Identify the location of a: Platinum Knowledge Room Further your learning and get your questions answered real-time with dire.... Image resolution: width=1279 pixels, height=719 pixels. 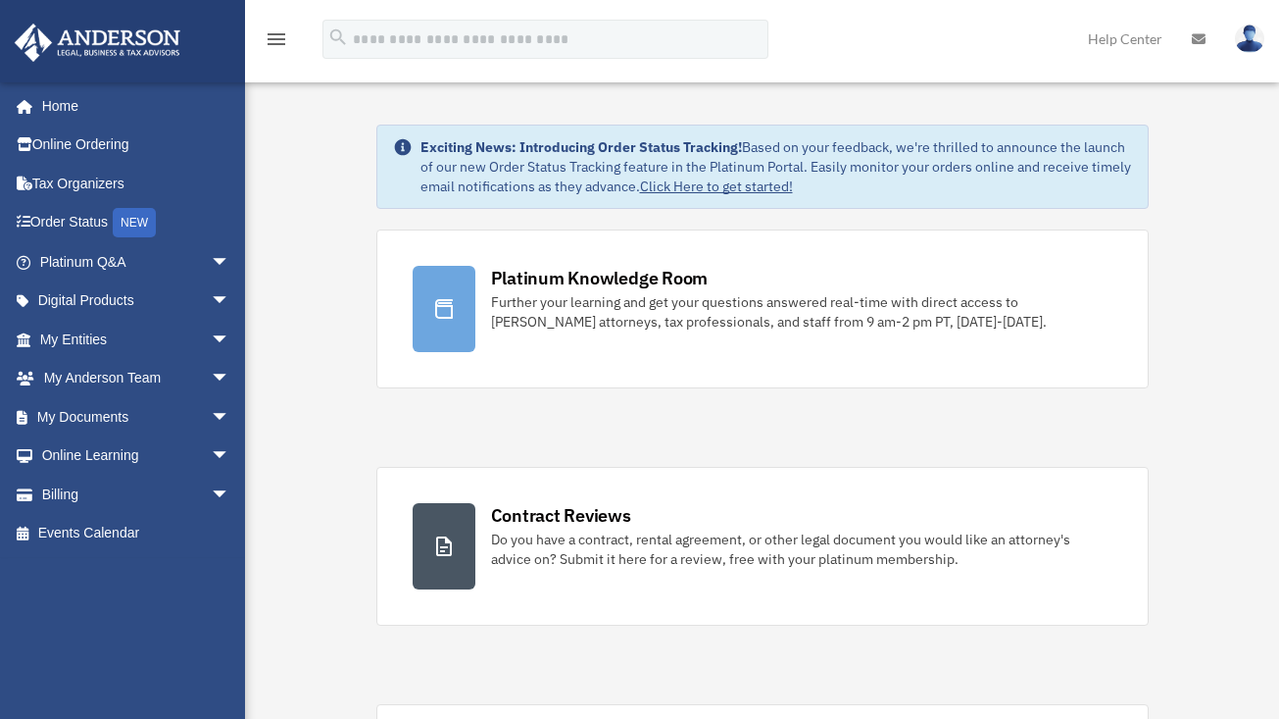
(763, 309).